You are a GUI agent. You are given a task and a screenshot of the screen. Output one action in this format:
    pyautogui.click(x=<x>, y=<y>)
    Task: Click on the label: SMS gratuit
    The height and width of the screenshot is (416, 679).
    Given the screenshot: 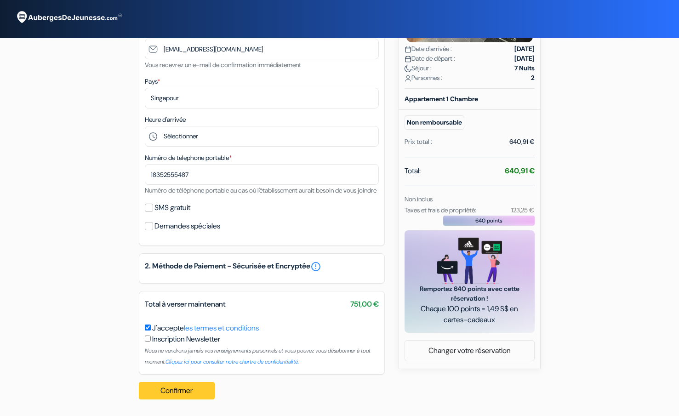 What is the action you would take?
    pyautogui.click(x=172, y=208)
    